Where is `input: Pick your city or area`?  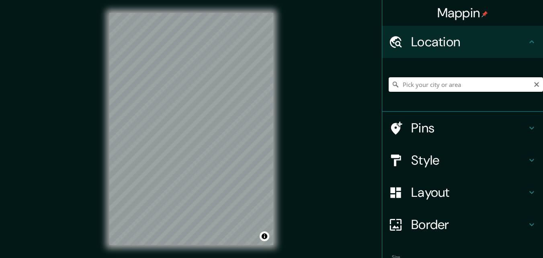 input: Pick your city or area is located at coordinates (466, 84).